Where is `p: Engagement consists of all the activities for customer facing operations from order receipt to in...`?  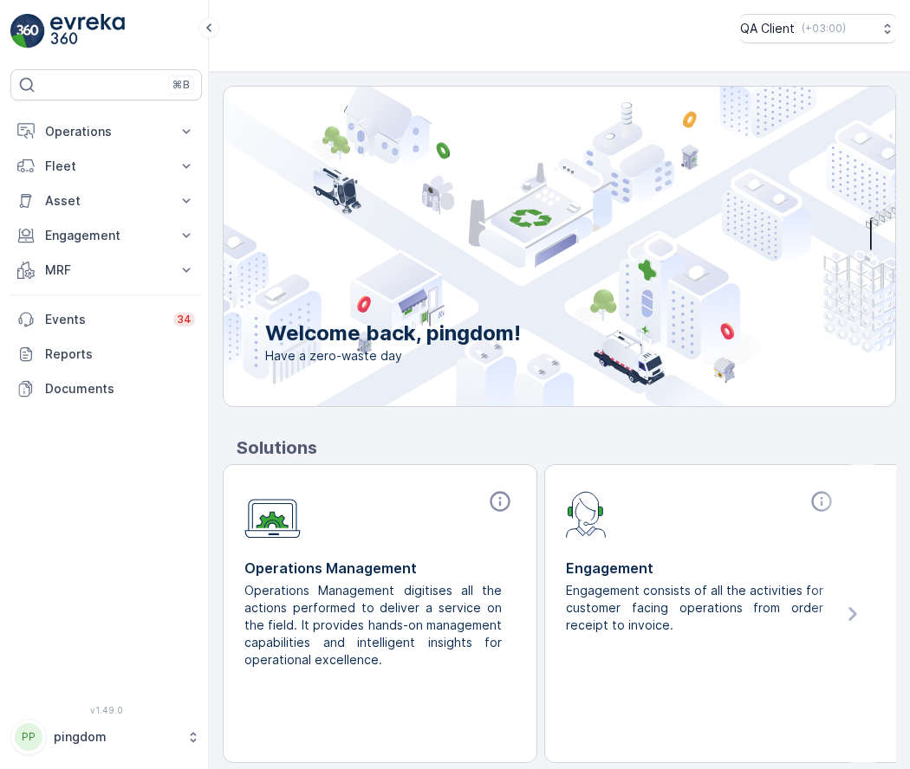
p: Engagement consists of all the activities for customer facing operations from order receipt to in... is located at coordinates (694, 608).